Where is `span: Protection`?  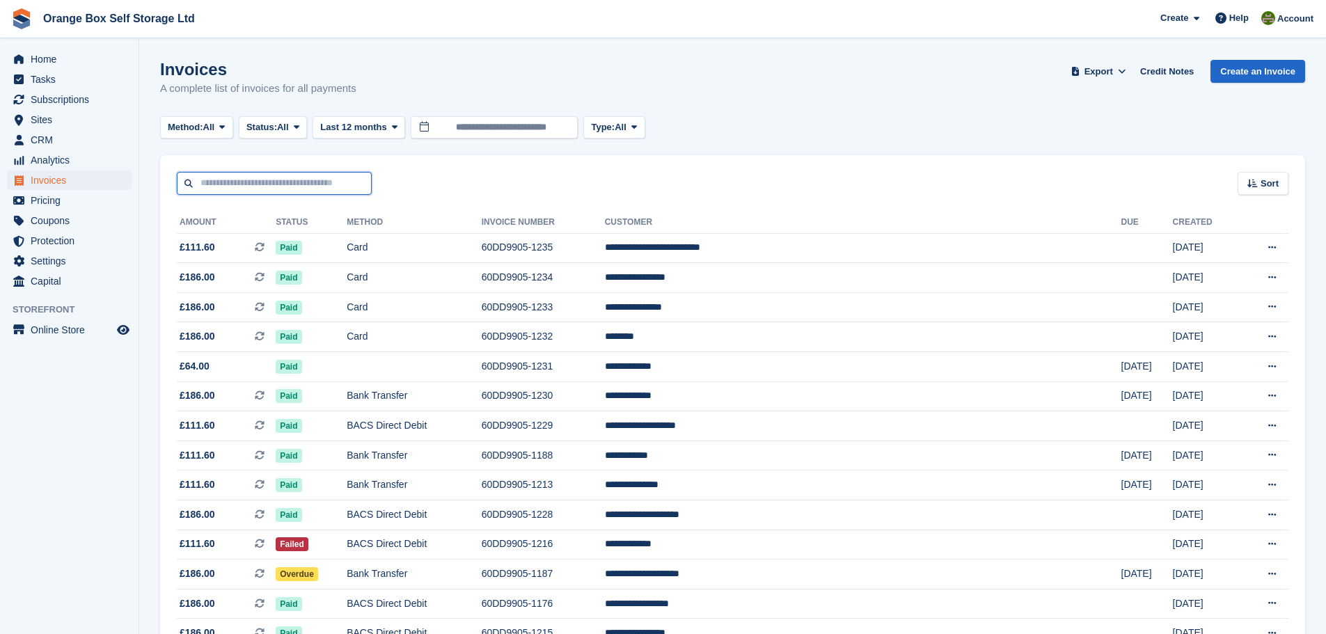 span: Protection is located at coordinates (72, 241).